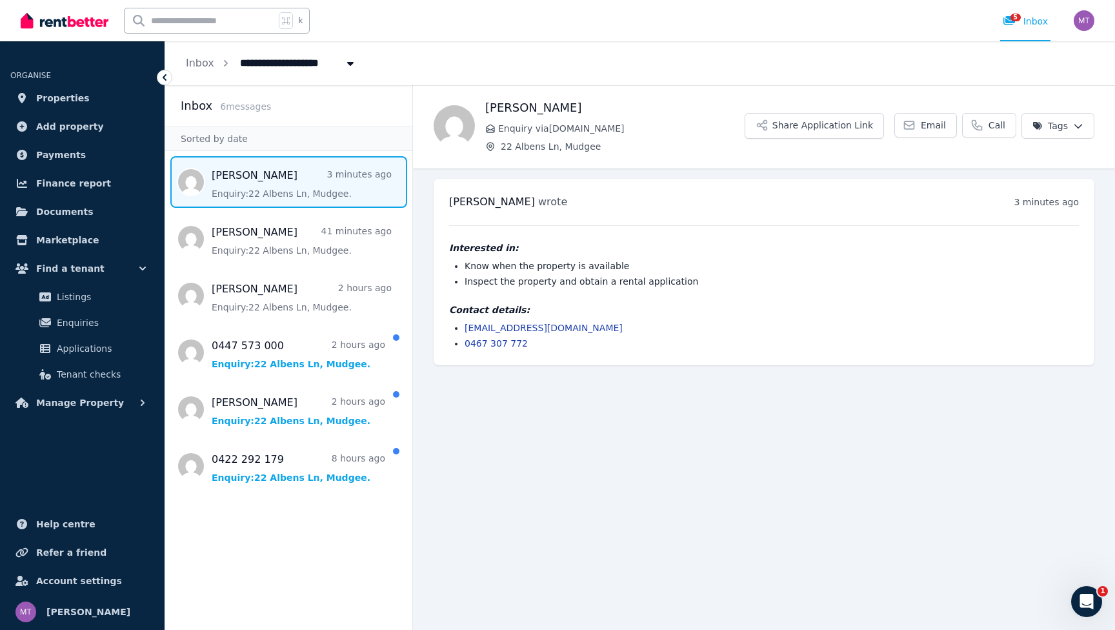 The height and width of the screenshot is (630, 1115). I want to click on li: Inspect the property and obtain a rental application, so click(772, 281).